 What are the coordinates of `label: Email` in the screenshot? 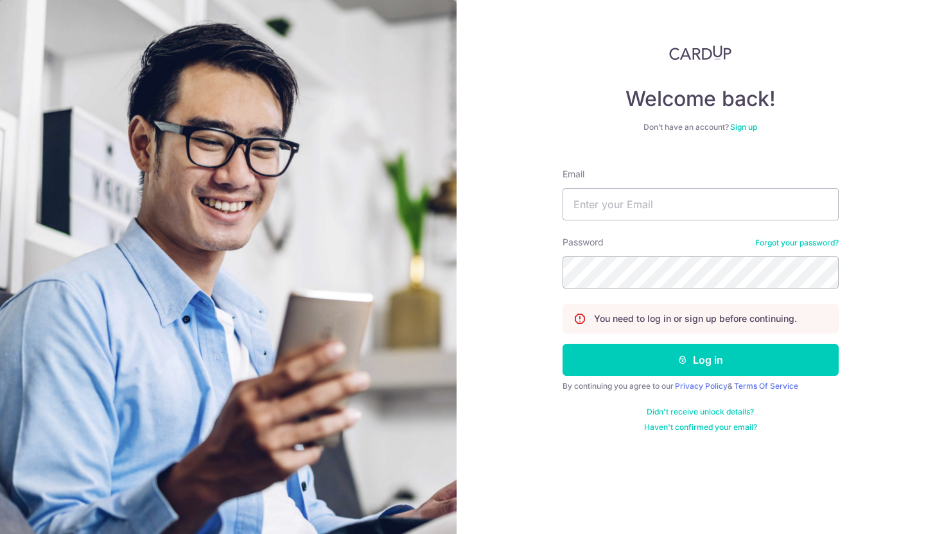 It's located at (574, 174).